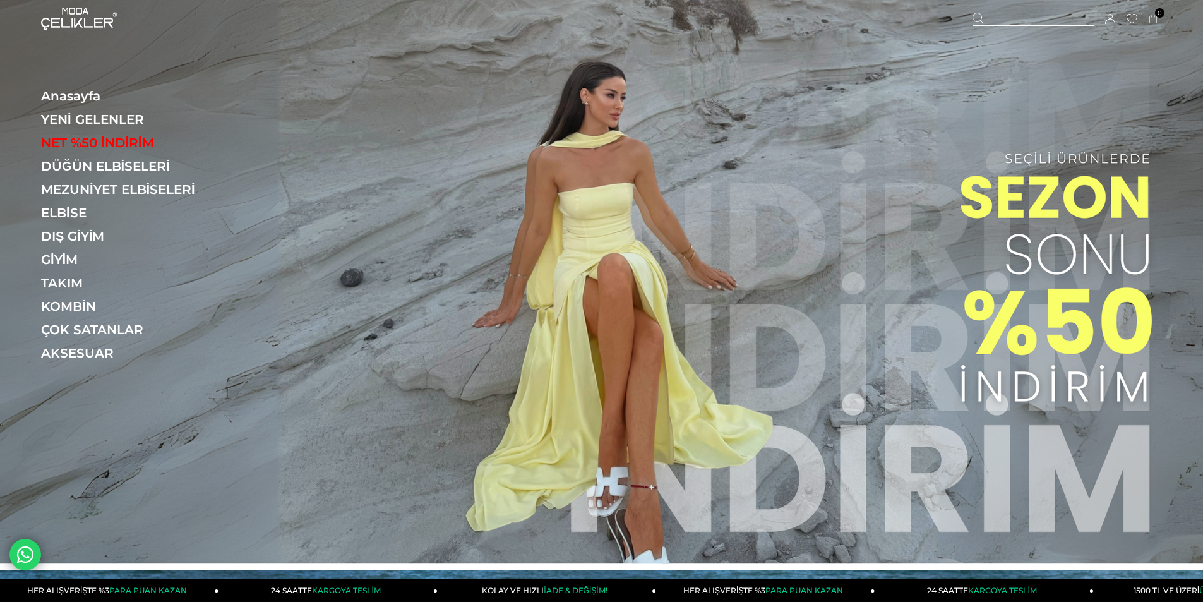 This screenshot has height=602, width=1203. Describe the element at coordinates (128, 96) in the screenshot. I see `a: Anasayfa` at that location.